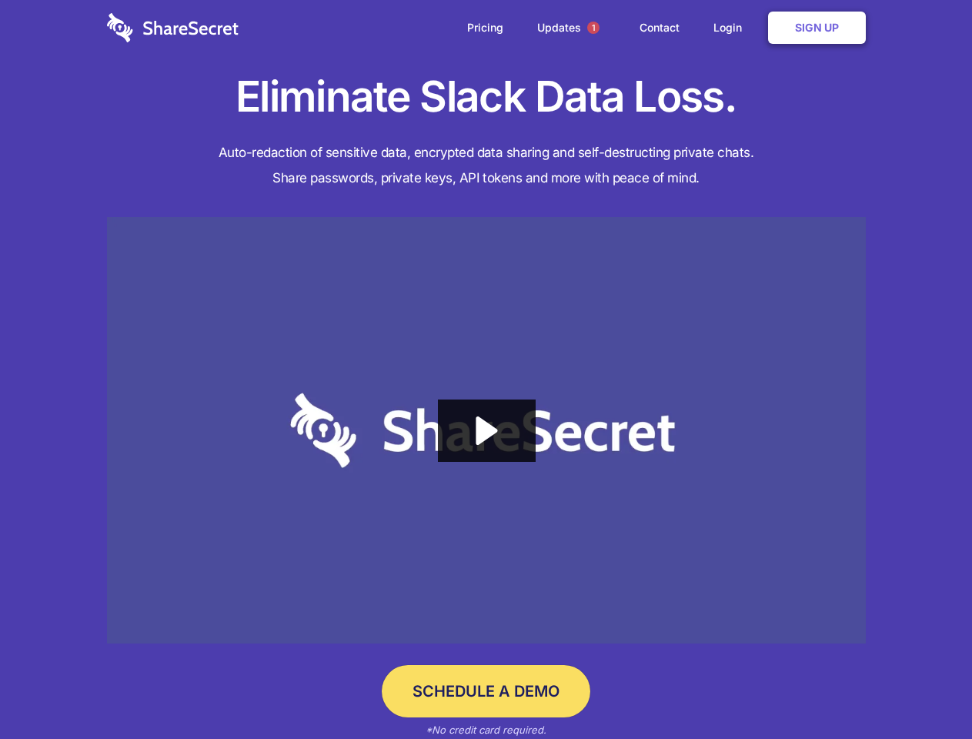  What do you see at coordinates (659, 28) in the screenshot?
I see `a: Contact` at bounding box center [659, 28].